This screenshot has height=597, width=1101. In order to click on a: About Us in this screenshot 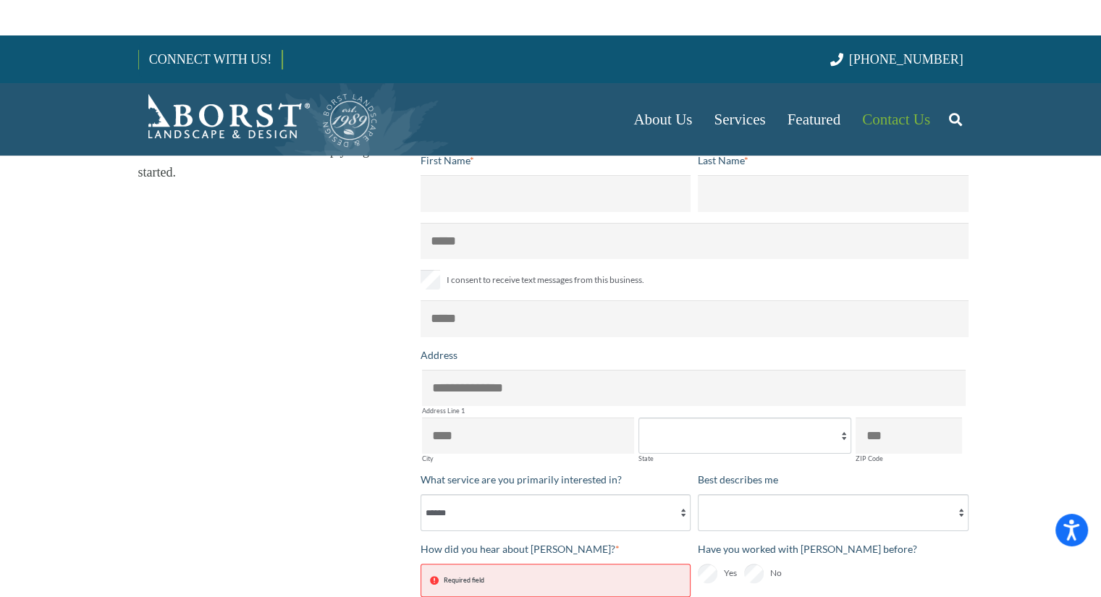, I will do `click(662, 119)`.